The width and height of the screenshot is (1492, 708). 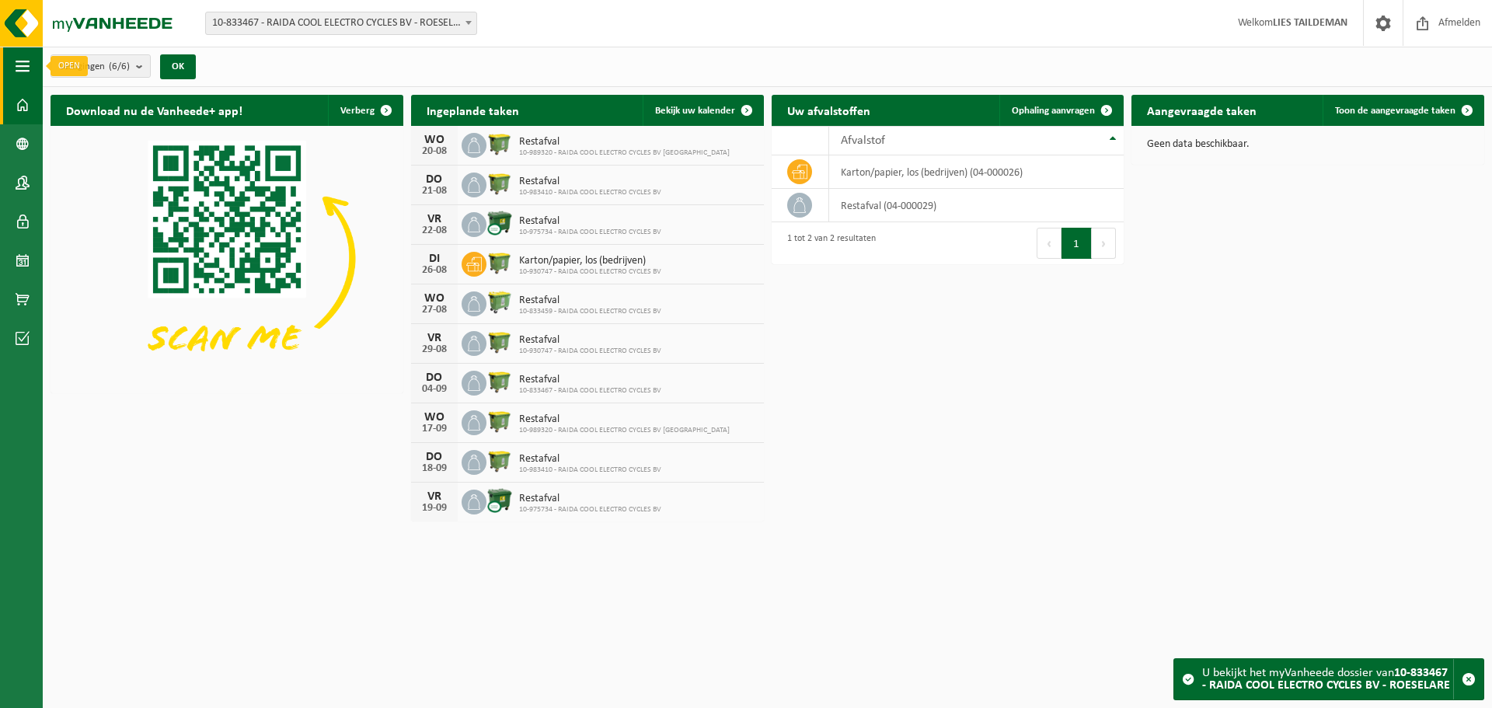 What do you see at coordinates (154, 110) in the screenshot?
I see `h2: Download nu de Vanheede+ app!` at bounding box center [154, 110].